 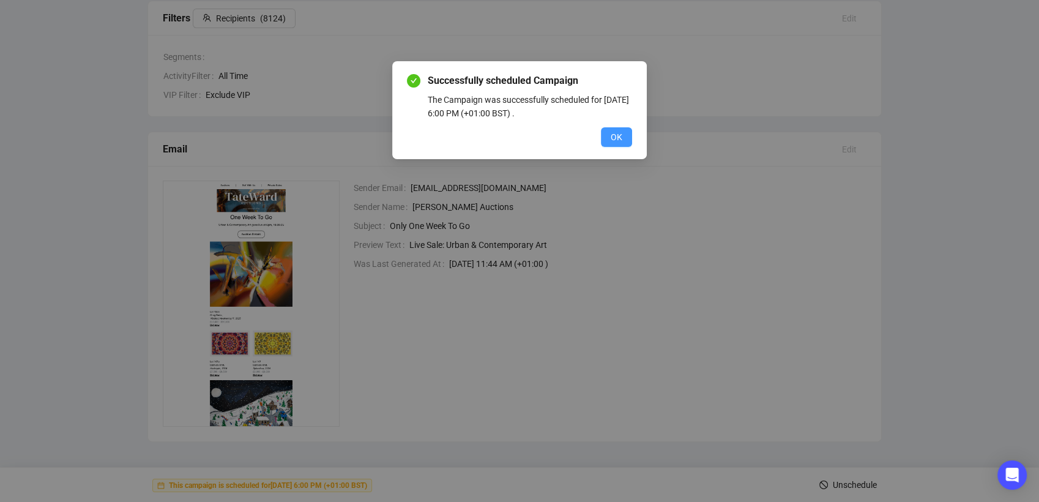 I want to click on span: check-circle, so click(x=414, y=81).